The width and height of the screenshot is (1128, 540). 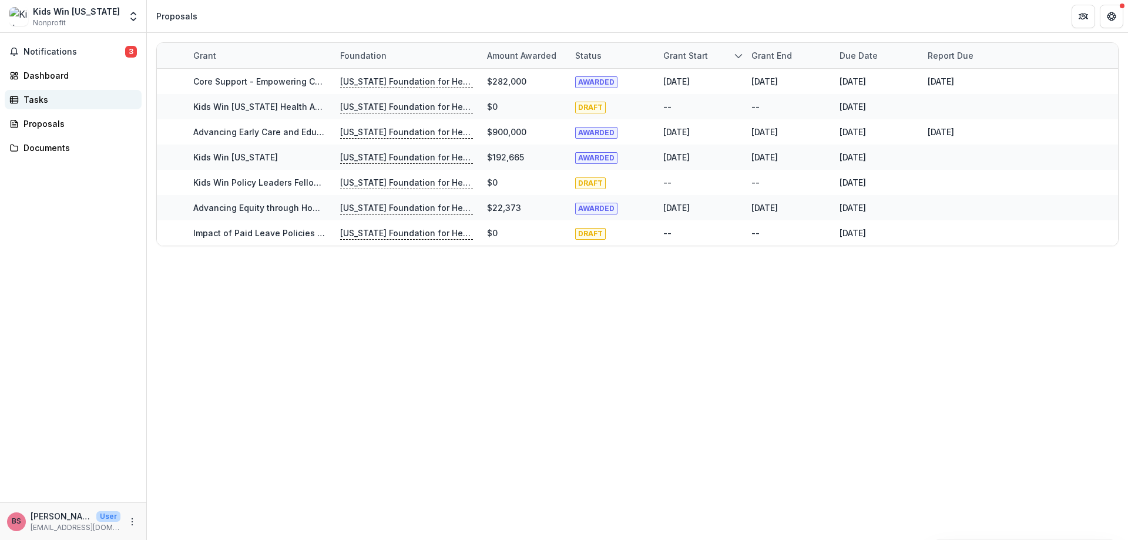 What do you see at coordinates (78, 75) in the screenshot?
I see `div: Dashboard` at bounding box center [78, 75].